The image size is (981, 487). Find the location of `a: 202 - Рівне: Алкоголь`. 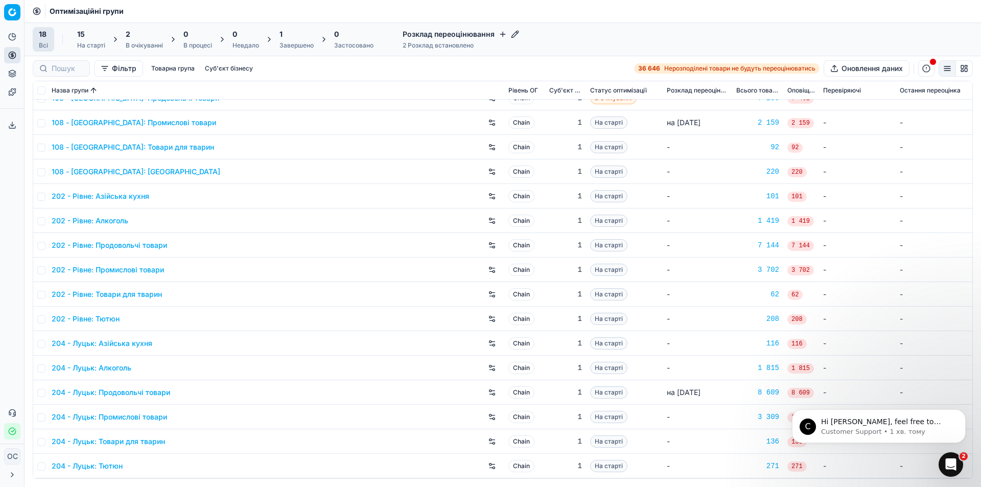

a: 202 - Рівне: Алкоголь is located at coordinates (90, 221).